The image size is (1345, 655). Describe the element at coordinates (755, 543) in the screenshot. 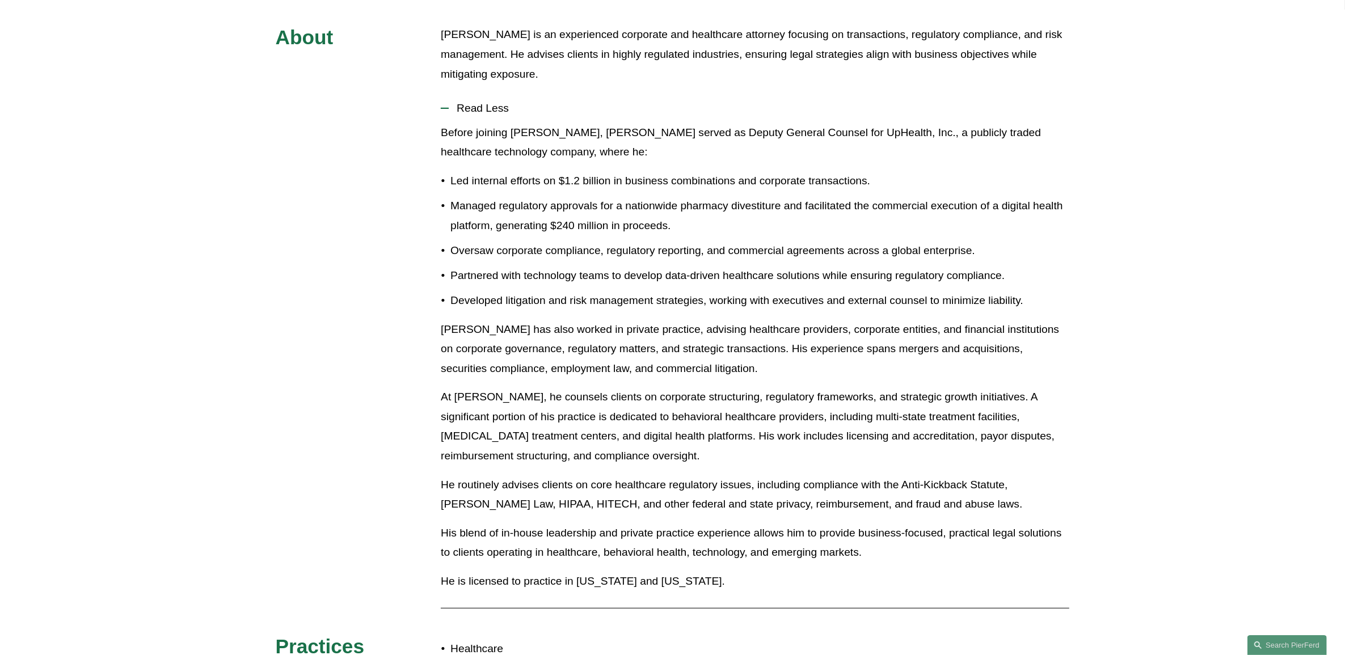

I see `p: His blend of in-house leadership and private practice experience allows him to provide business-f...` at that location.